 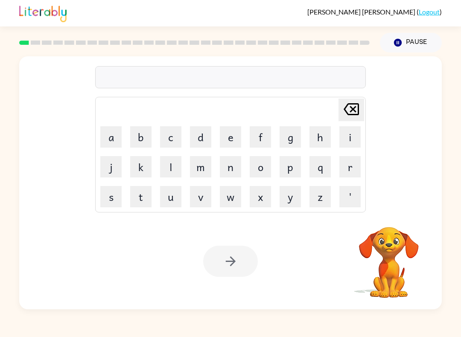 What do you see at coordinates (260, 197) in the screenshot?
I see `button: x` at bounding box center [260, 197].